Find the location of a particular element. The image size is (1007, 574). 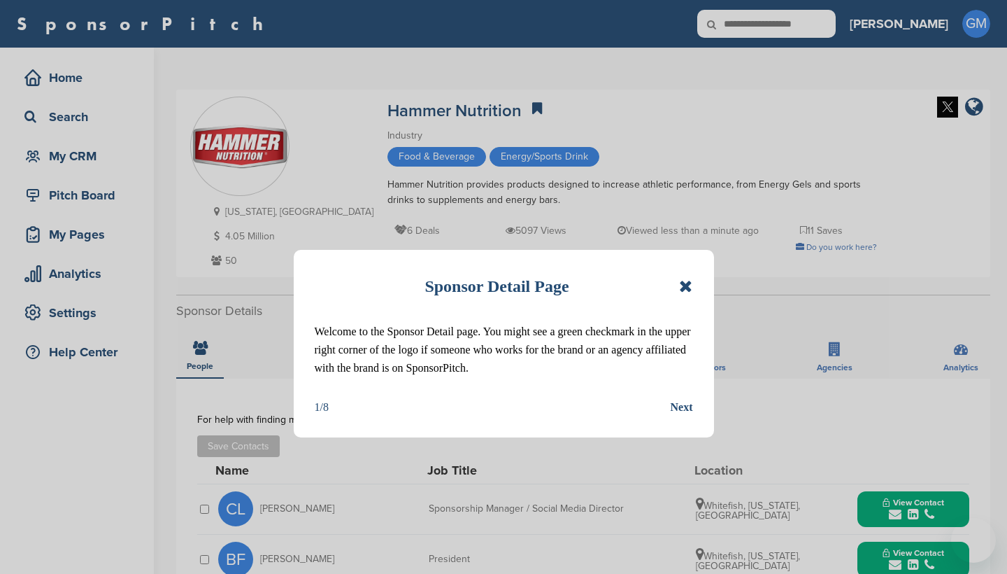

div: Next is located at coordinates (682, 407).